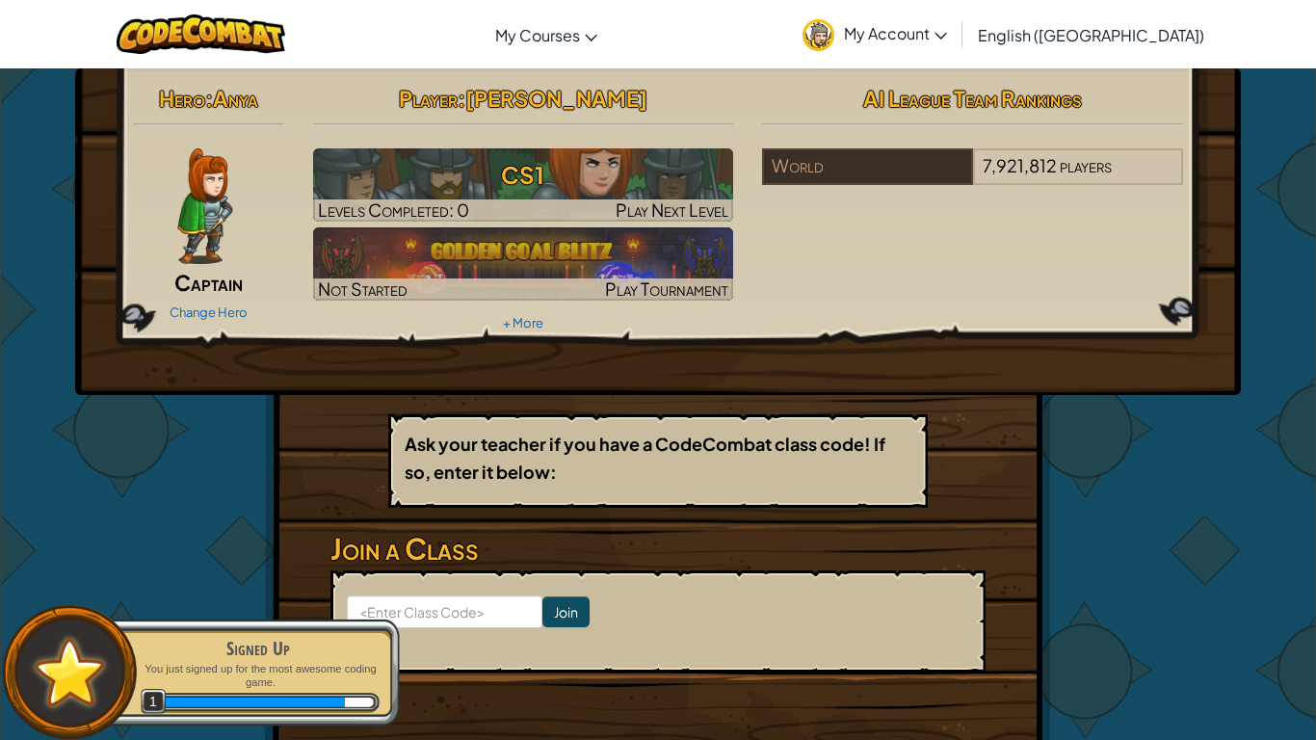  Describe the element at coordinates (523, 264) in the screenshot. I see `img: Golden Goal` at that location.